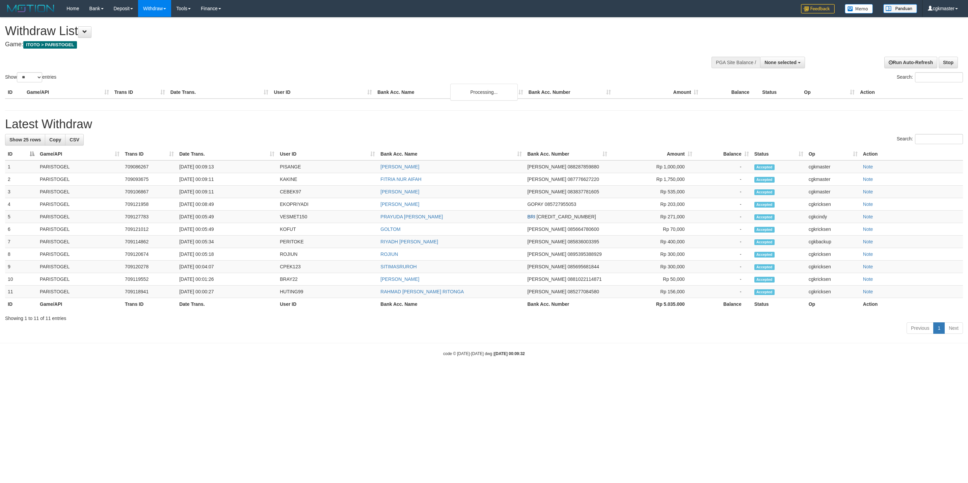 The image size is (968, 483). Describe the element at coordinates (652, 292) in the screenshot. I see `td: Rp 156,000` at that location.